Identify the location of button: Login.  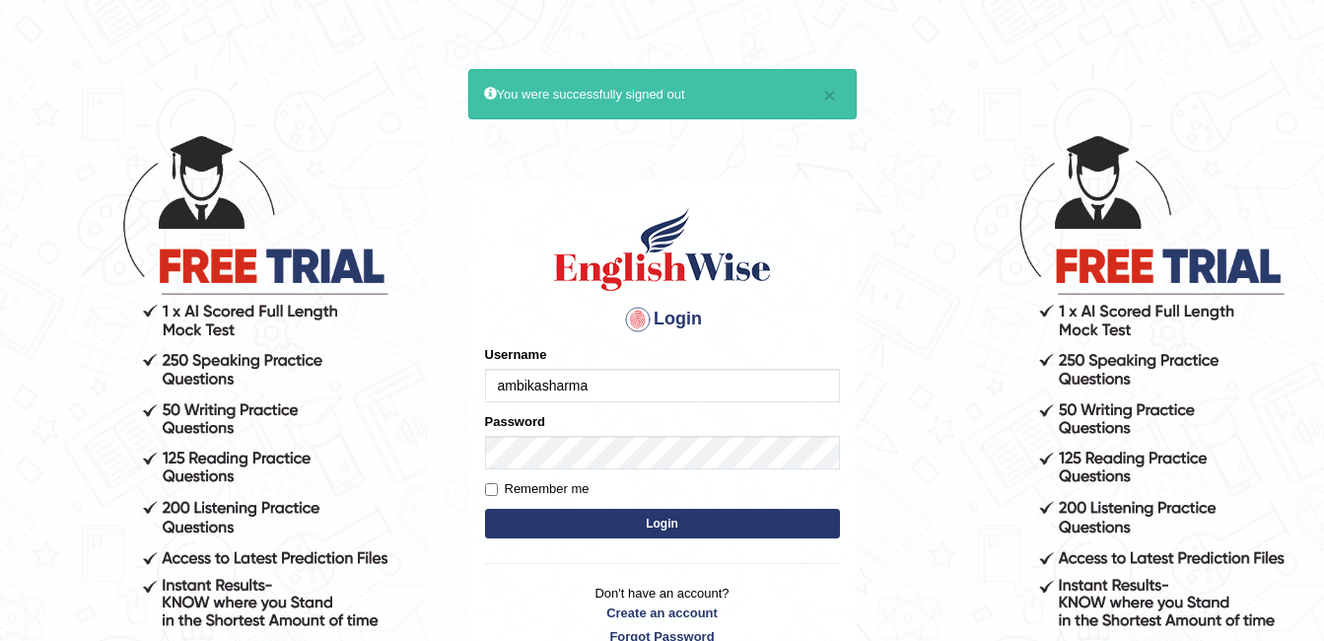
(663, 524).